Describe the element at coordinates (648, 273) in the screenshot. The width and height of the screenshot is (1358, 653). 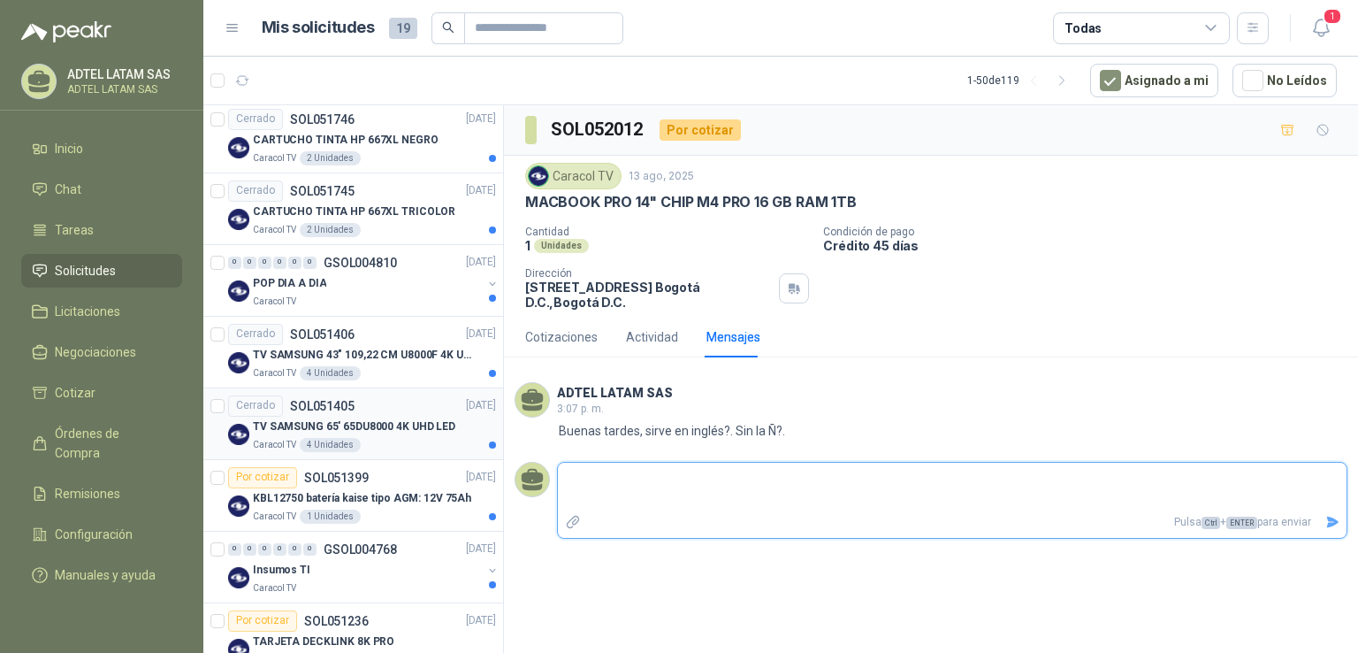
I see `p: Dirección` at that location.